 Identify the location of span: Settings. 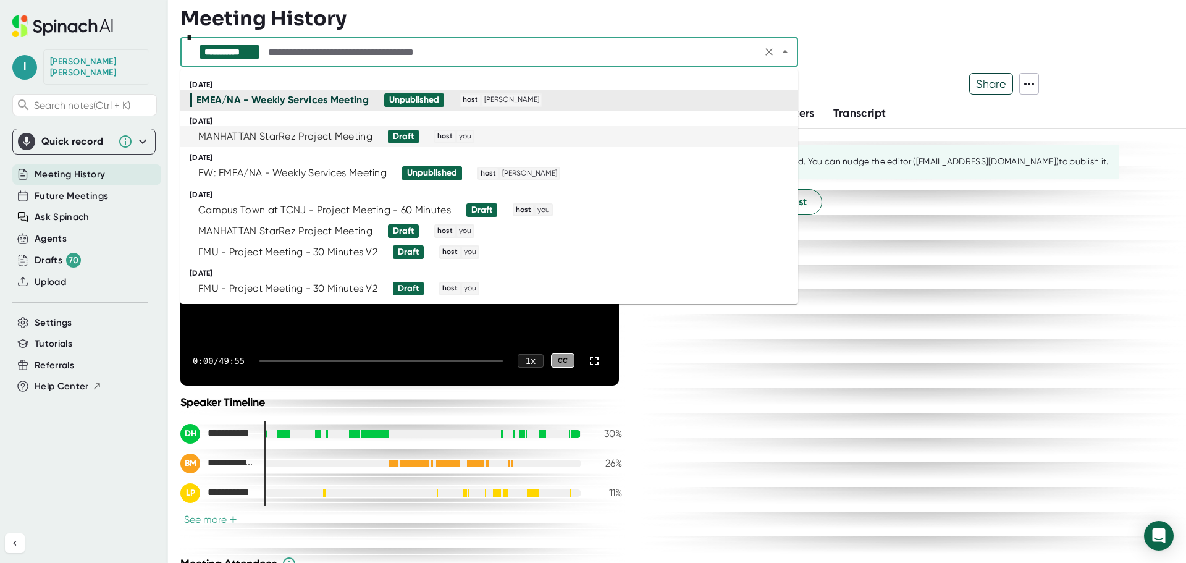
(53, 322).